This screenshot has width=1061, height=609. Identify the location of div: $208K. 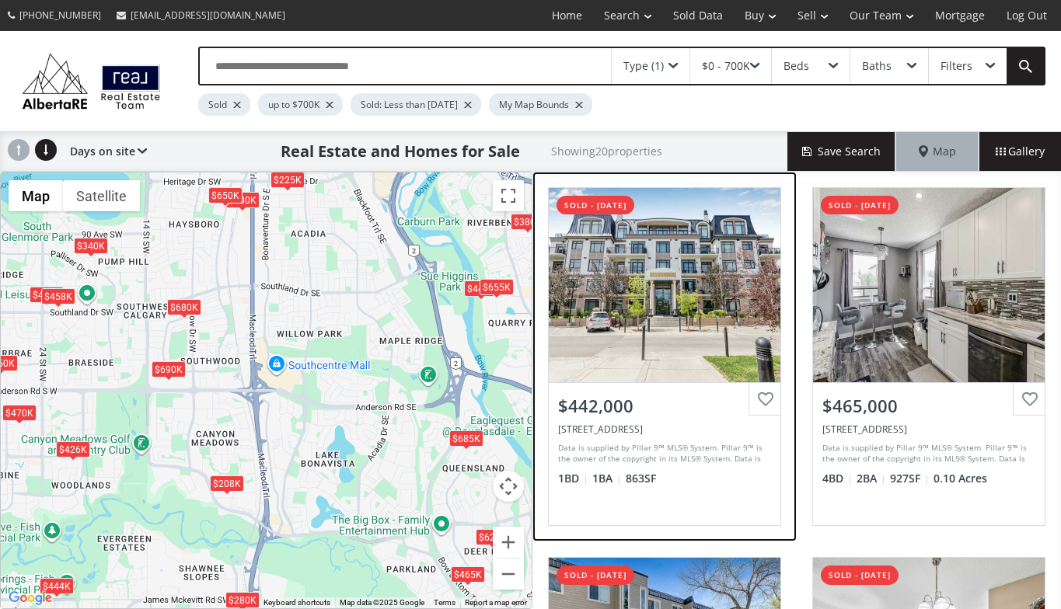
(226, 483).